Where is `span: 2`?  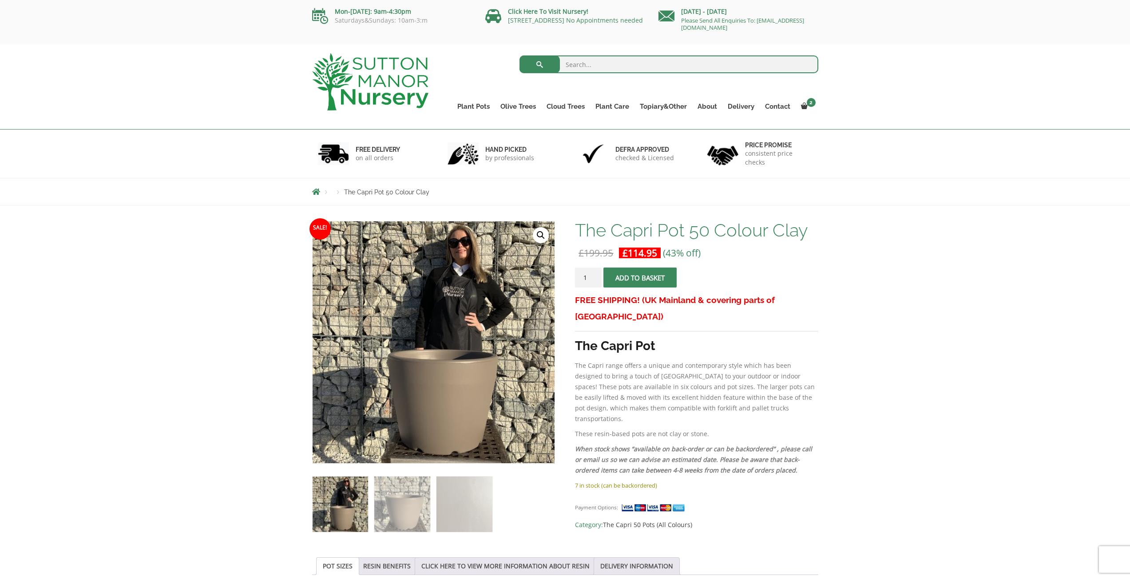
span: 2 is located at coordinates (811, 103).